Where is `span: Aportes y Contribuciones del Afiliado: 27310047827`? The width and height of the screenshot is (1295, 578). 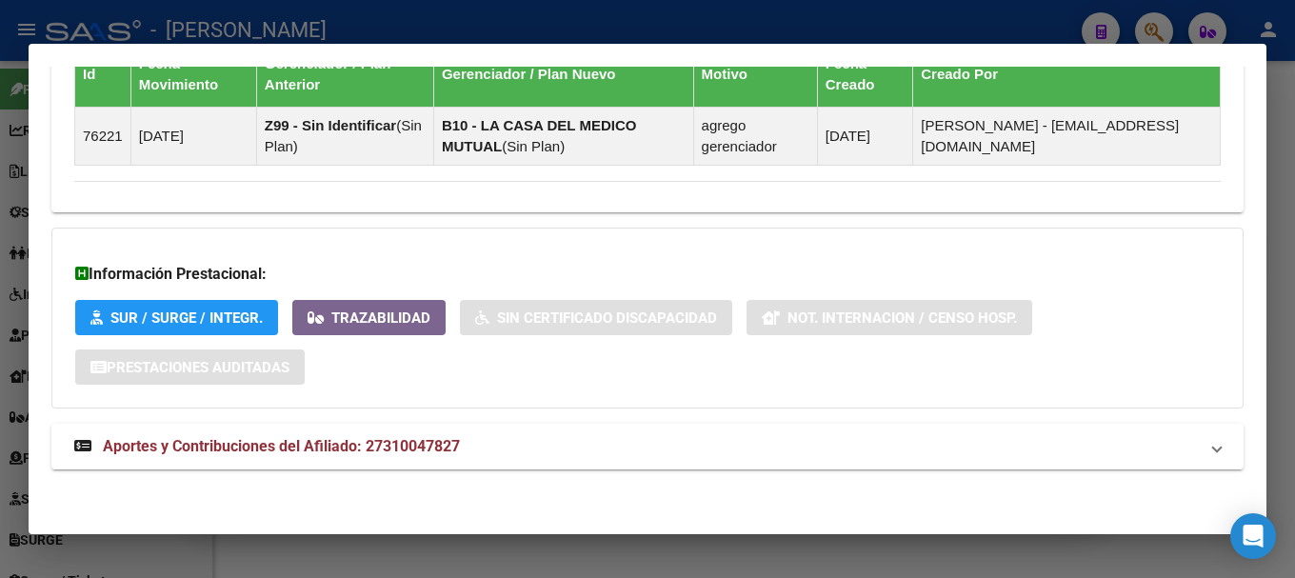
span: Aportes y Contribuciones del Afiliado: 27310047827 is located at coordinates (281, 445).